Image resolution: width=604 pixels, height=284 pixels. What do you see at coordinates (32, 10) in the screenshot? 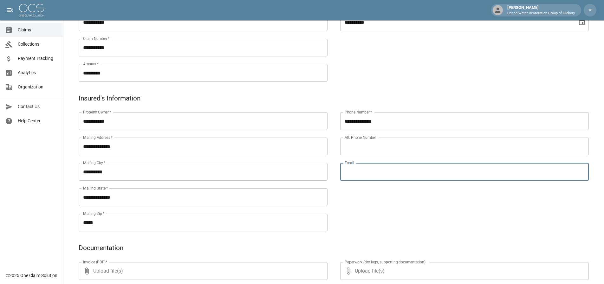
I see `img: ocs-logo-white-transparent.png` at bounding box center [32, 10].